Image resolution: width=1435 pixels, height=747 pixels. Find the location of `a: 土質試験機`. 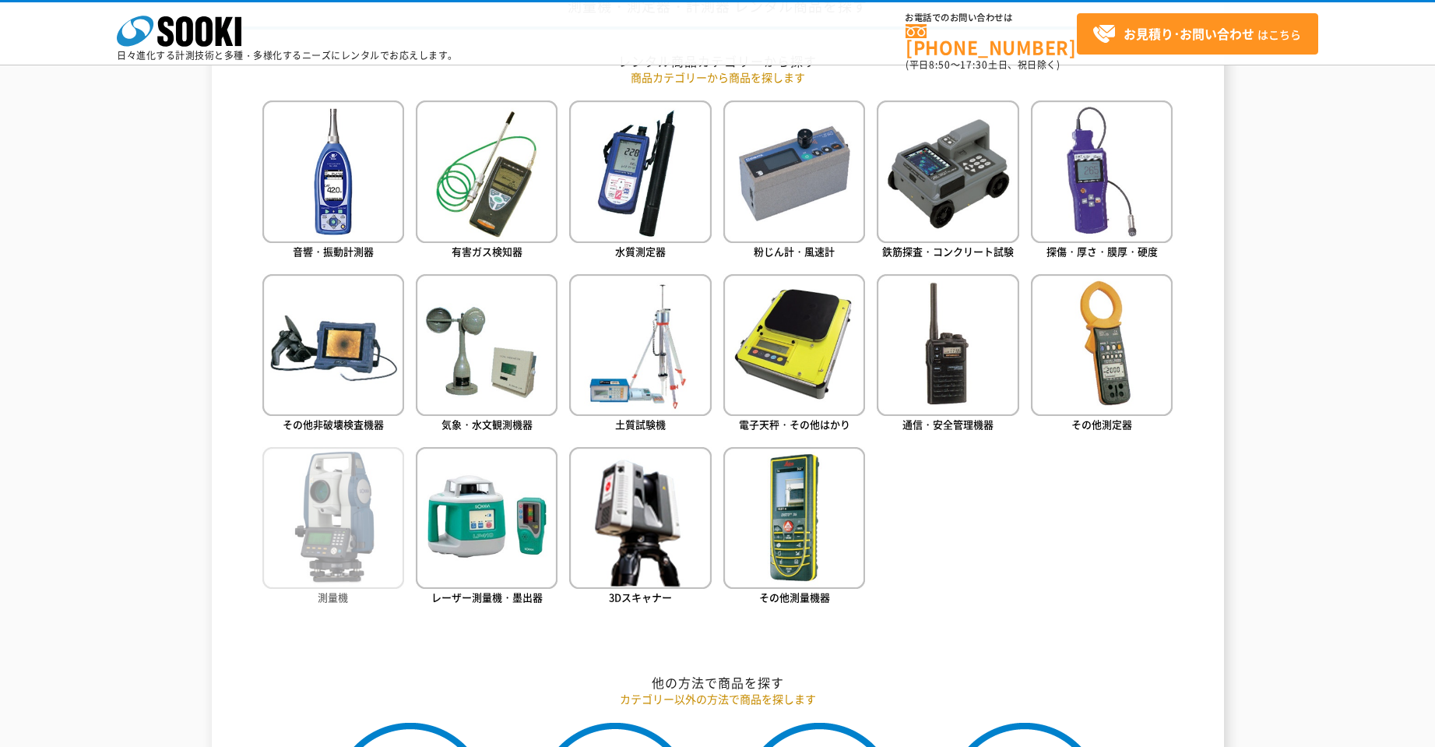

a: 土質試験機 is located at coordinates (640, 354).